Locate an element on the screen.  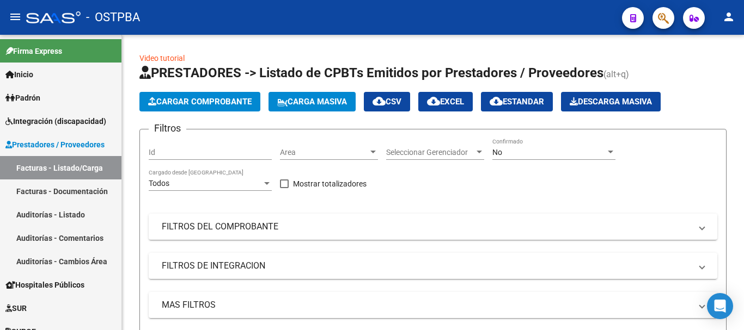
mat-expansion-panel-header: FILTROS DE INTEGRACION is located at coordinates (433, 266).